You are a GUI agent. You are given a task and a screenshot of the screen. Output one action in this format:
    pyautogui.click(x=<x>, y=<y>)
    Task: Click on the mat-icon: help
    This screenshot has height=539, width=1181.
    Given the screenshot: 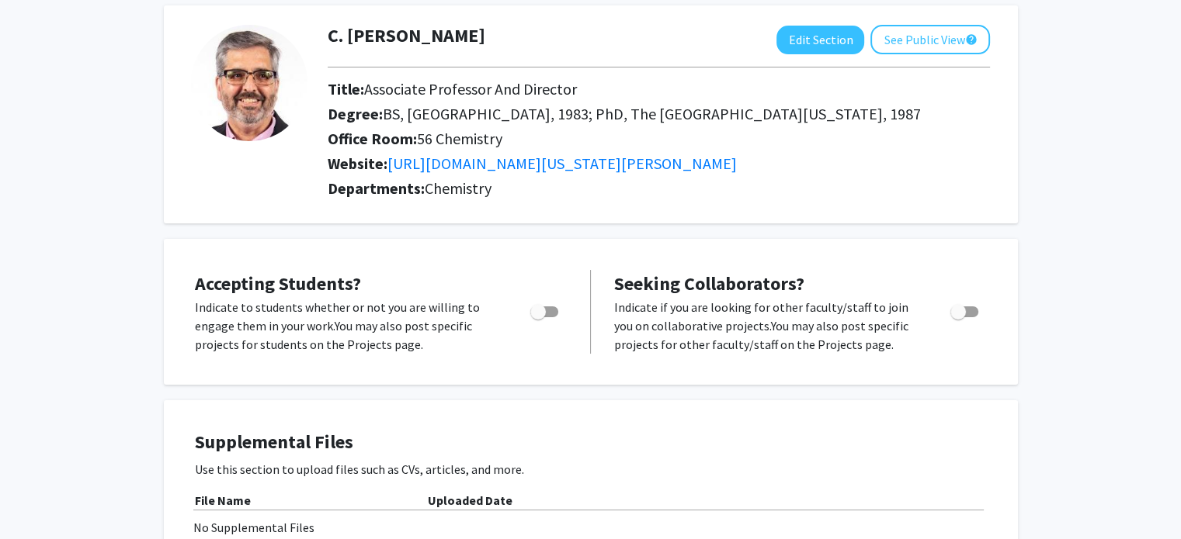 What is the action you would take?
    pyautogui.click(x=970, y=40)
    